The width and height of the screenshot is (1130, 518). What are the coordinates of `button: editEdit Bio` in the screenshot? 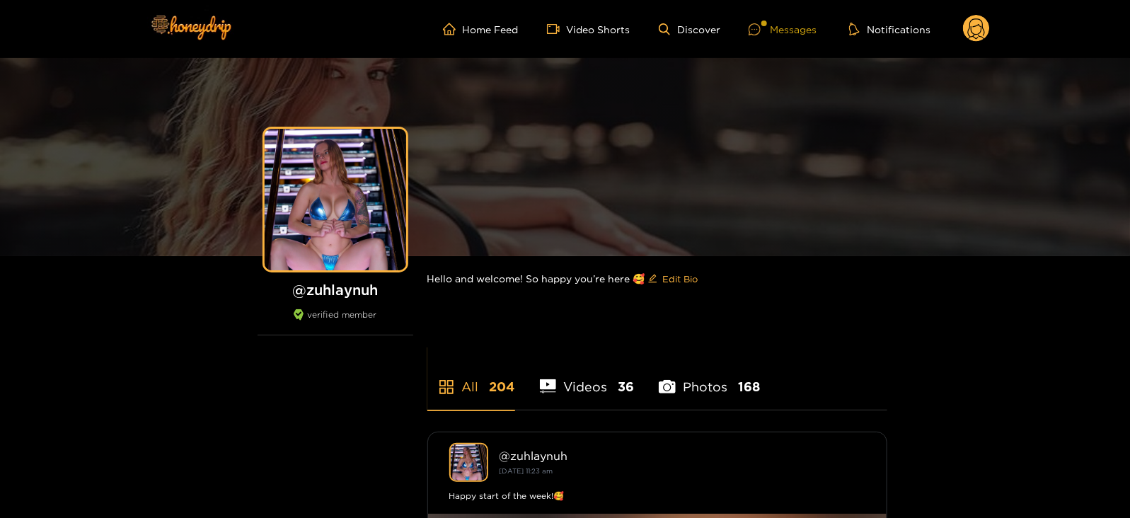 It's located at (673, 279).